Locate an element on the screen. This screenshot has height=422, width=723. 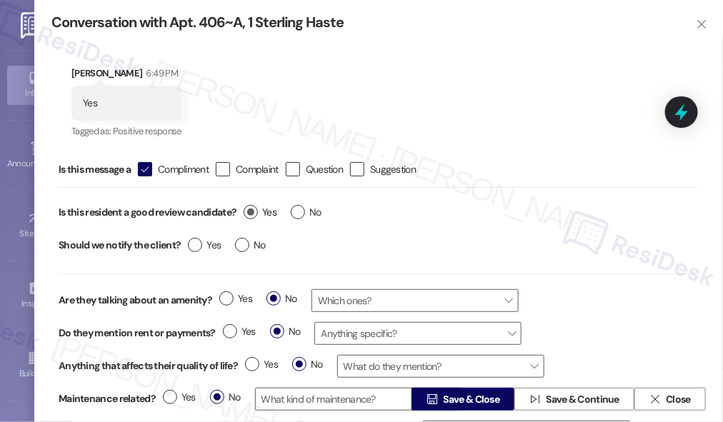
div: Tagged as: is located at coordinates (126, 131).